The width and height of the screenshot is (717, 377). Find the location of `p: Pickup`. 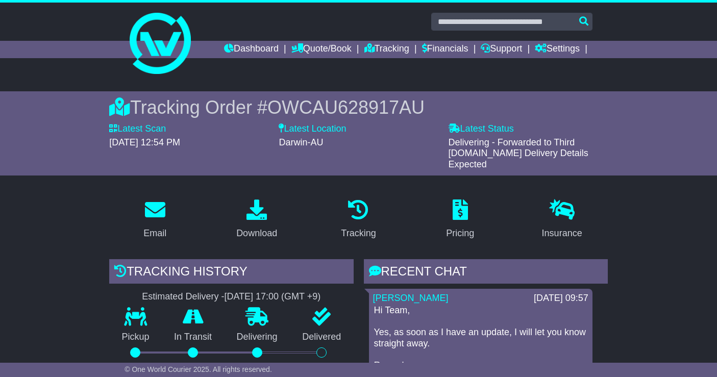

p: Pickup is located at coordinates (135, 337).